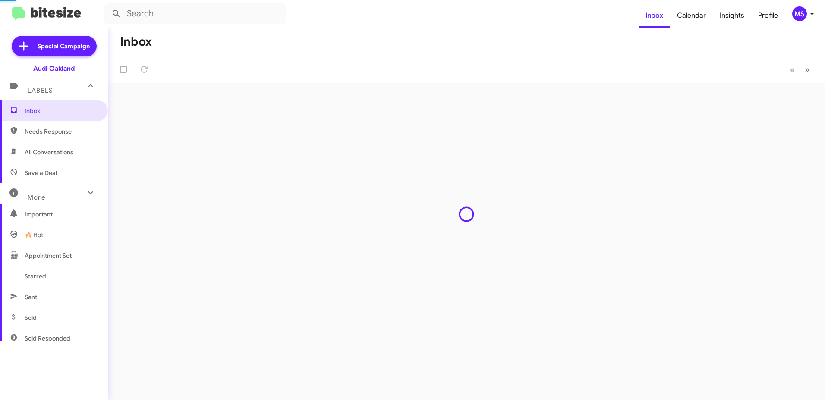 Image resolution: width=825 pixels, height=400 pixels. What do you see at coordinates (800, 69) in the screenshot?
I see `nav: Page navigation example` at bounding box center [800, 69].